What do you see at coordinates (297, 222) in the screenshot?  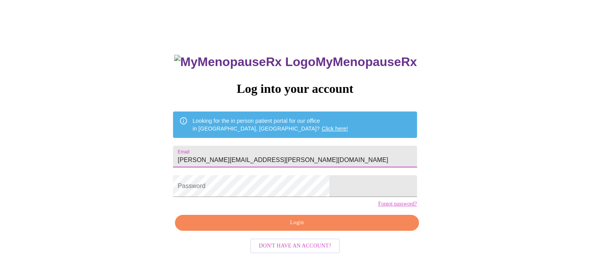 I see `button: Login` at bounding box center [297, 222].